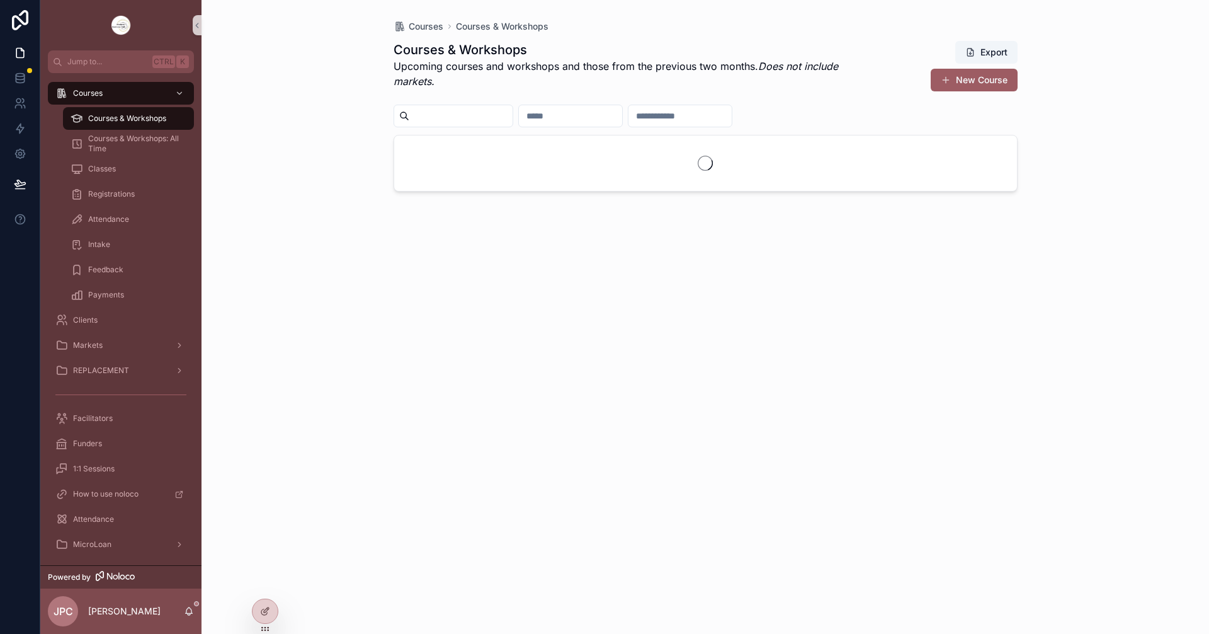  I want to click on a: Feedback, so click(128, 270).